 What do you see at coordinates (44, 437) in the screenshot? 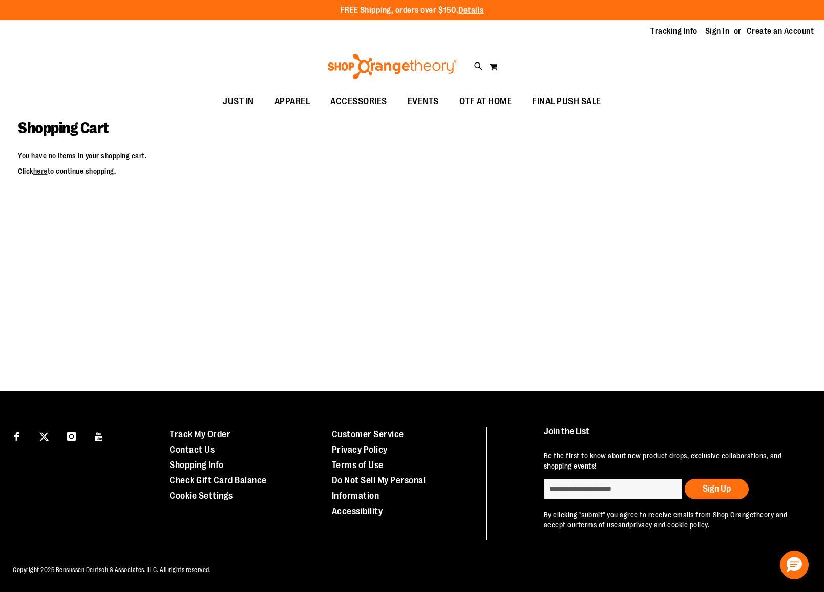
I see `img: Twitter` at bounding box center [44, 437].